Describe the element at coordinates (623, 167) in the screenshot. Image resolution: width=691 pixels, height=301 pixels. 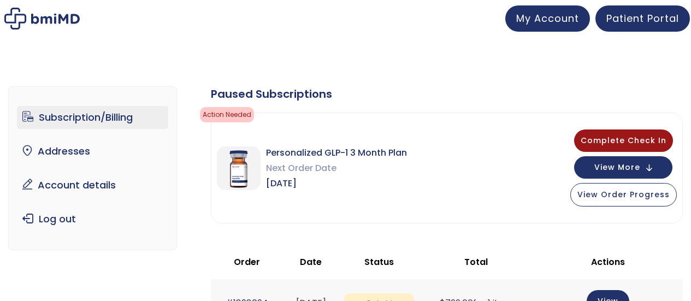
I see `button: View More` at that location.